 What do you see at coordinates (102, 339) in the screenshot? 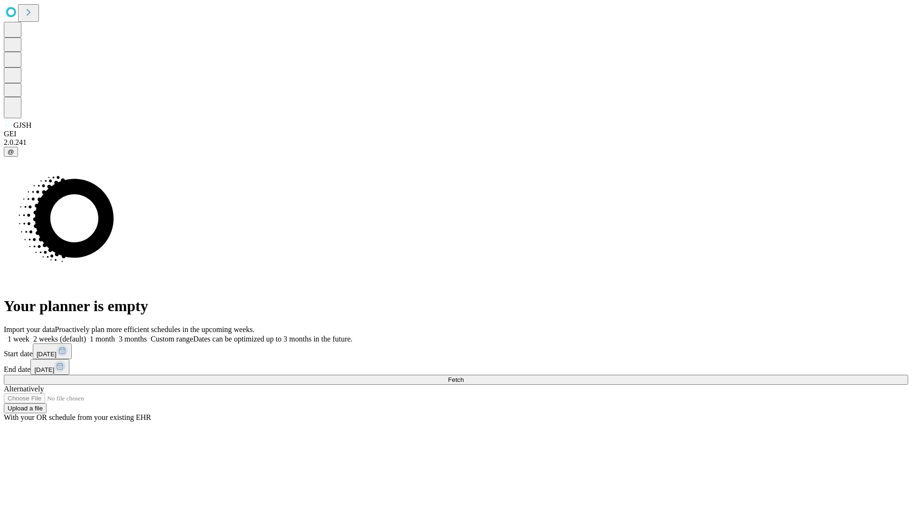
I see `span: 1 month` at bounding box center [102, 339].